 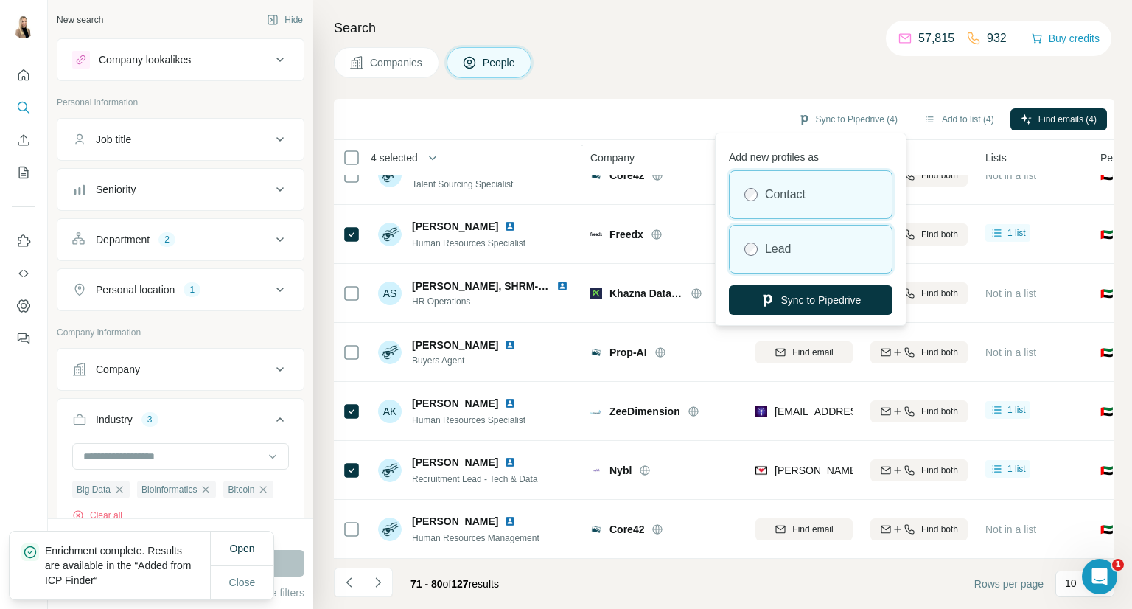 What do you see at coordinates (24, 75) in the screenshot?
I see `button: Quick start` at bounding box center [24, 75].